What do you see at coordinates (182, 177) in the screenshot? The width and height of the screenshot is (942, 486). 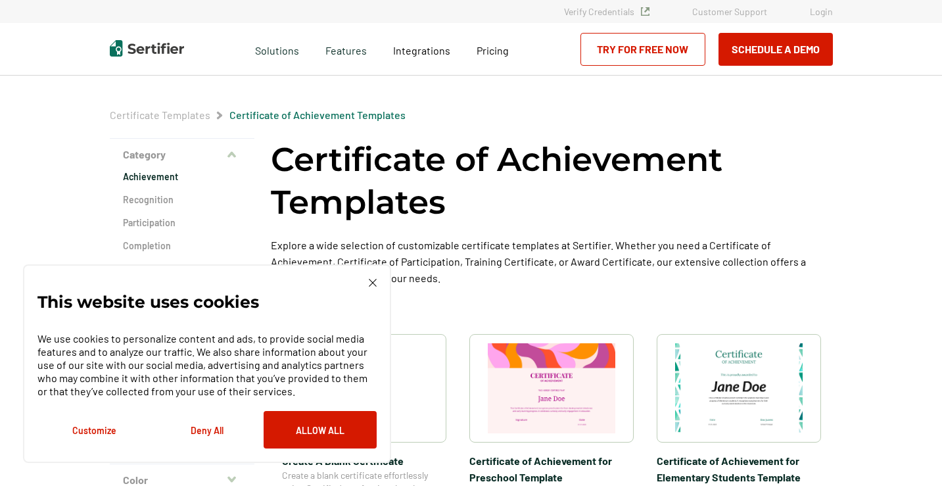 I see `h2: Achievement` at bounding box center [182, 177].